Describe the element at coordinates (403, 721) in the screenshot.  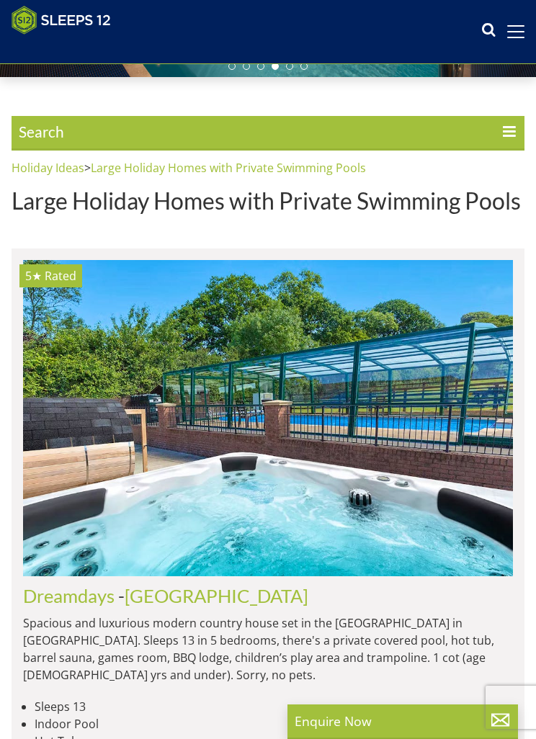
I see `p: Enquire Now` at that location.